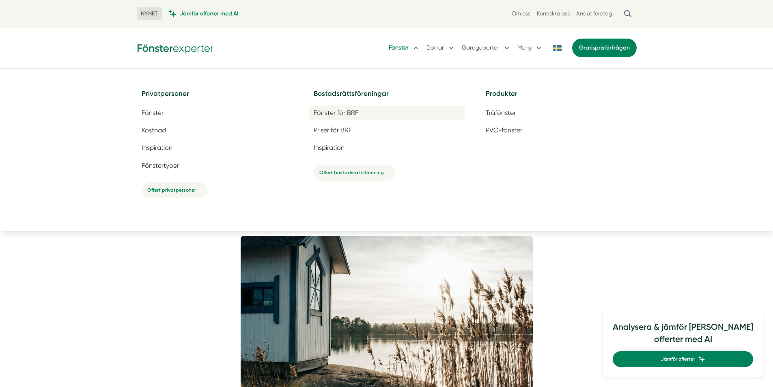 The width and height of the screenshot is (773, 387). I want to click on button: Öppna sök, so click(627, 14).